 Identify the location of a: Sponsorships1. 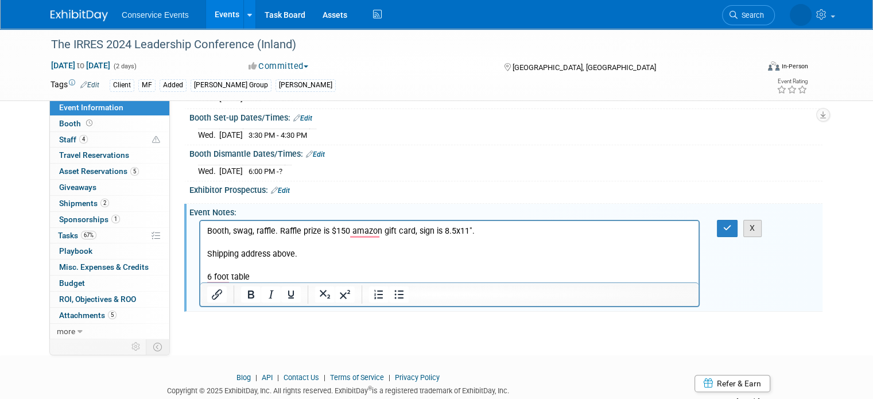
(110, 219).